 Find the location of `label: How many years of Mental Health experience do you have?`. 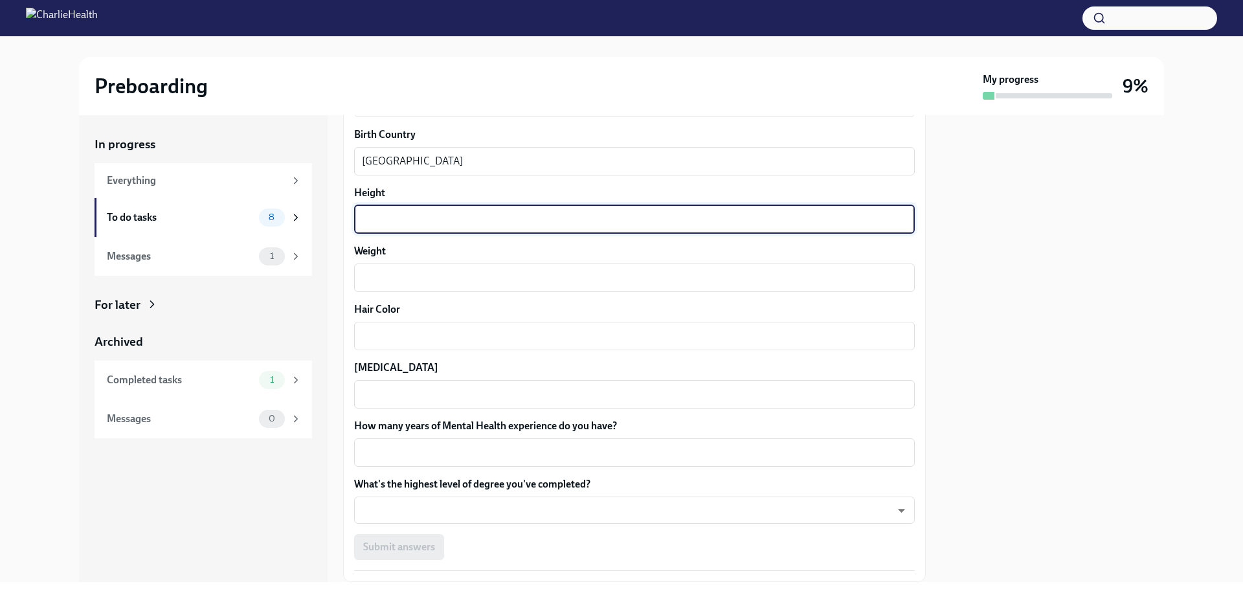

label: How many years of Mental Health experience do you have? is located at coordinates (634, 426).